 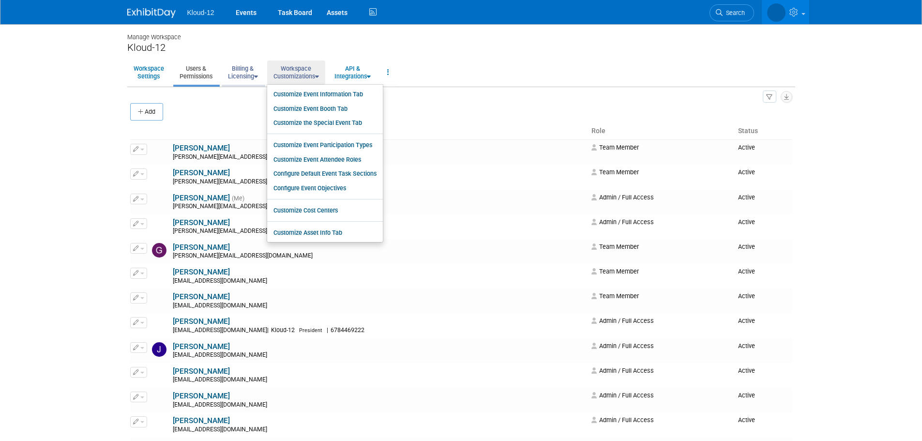 I want to click on img: ExhibitDay, so click(x=152, y=13).